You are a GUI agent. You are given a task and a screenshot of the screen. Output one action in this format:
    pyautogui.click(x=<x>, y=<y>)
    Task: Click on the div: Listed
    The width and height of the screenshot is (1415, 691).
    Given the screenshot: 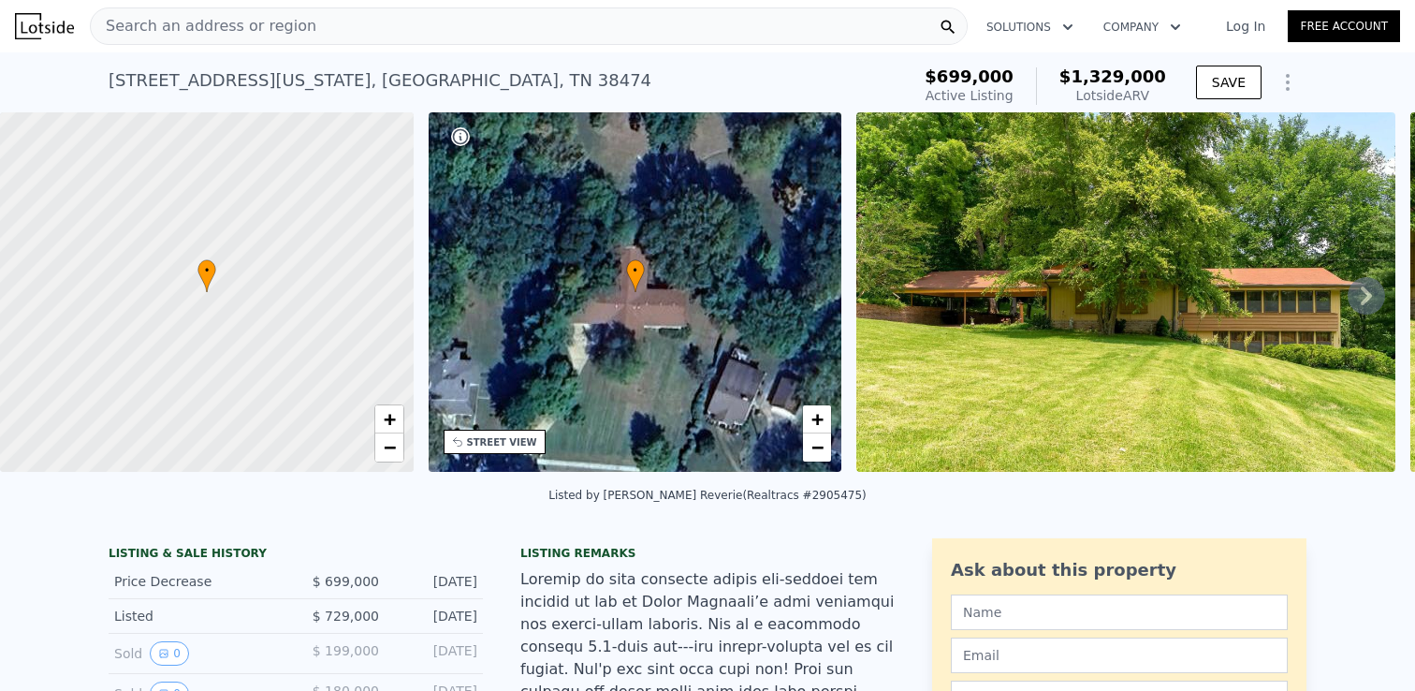 What is the action you would take?
    pyautogui.click(x=197, y=616)
    